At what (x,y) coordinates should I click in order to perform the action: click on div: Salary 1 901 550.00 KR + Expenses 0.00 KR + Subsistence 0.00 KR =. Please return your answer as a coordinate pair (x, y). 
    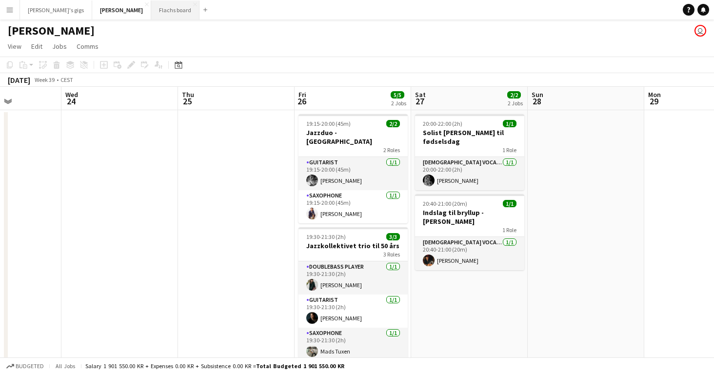
    Looking at the image, I should click on (215, 366).